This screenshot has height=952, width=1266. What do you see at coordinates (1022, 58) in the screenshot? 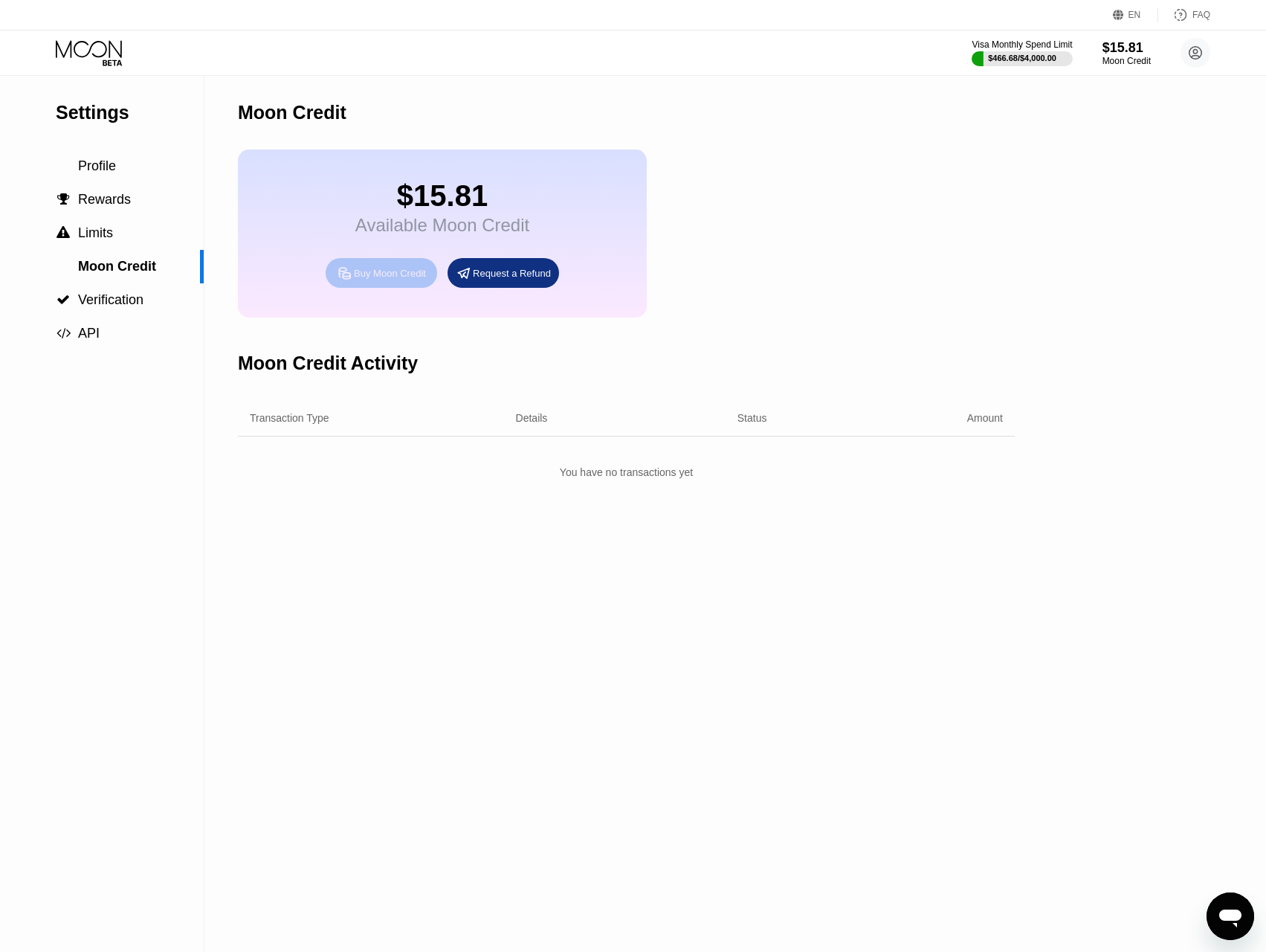
I see `div: $466.68 / $4,000.00` at bounding box center [1022, 58].